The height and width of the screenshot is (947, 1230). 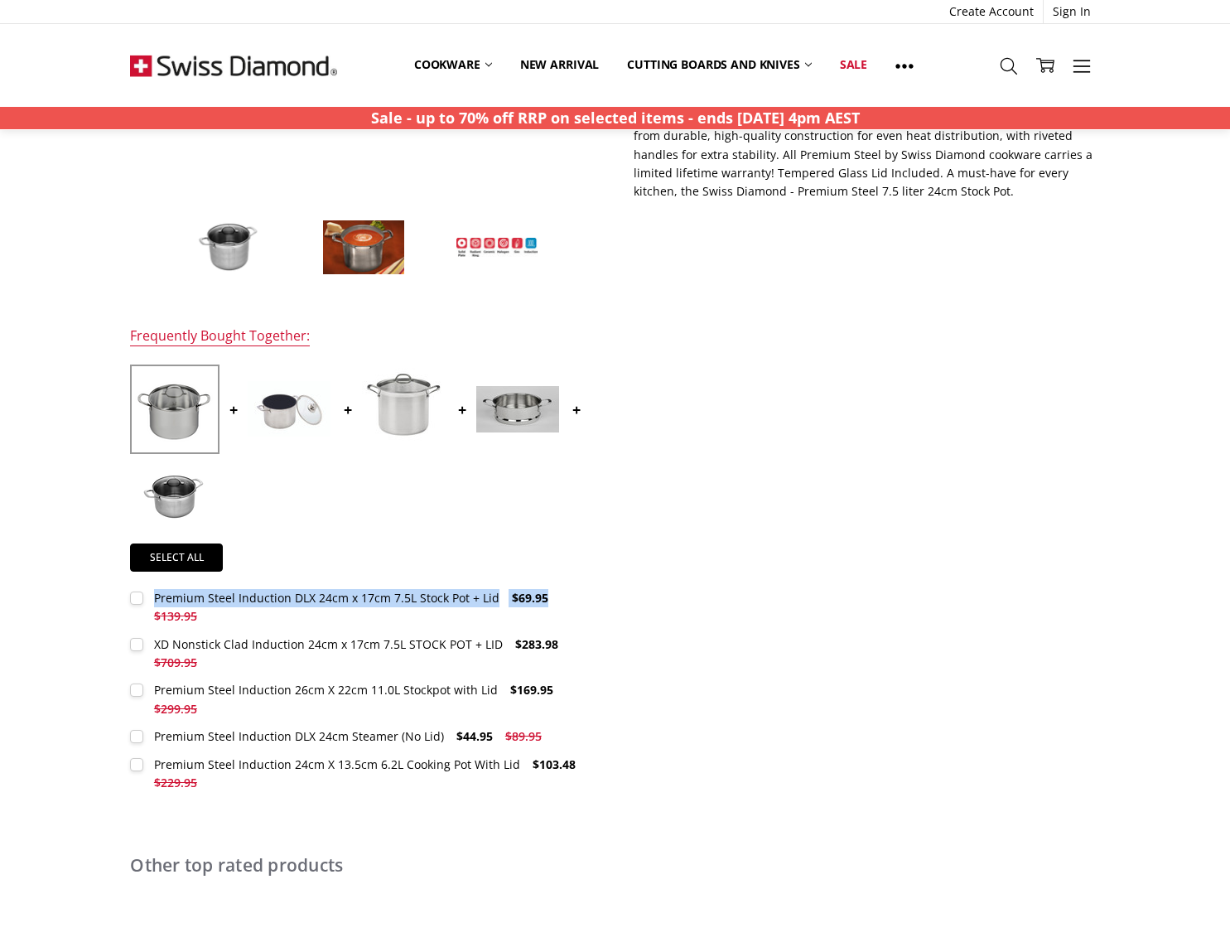 What do you see at coordinates (453, 65) in the screenshot?
I see `a: Cookware` at bounding box center [453, 65].